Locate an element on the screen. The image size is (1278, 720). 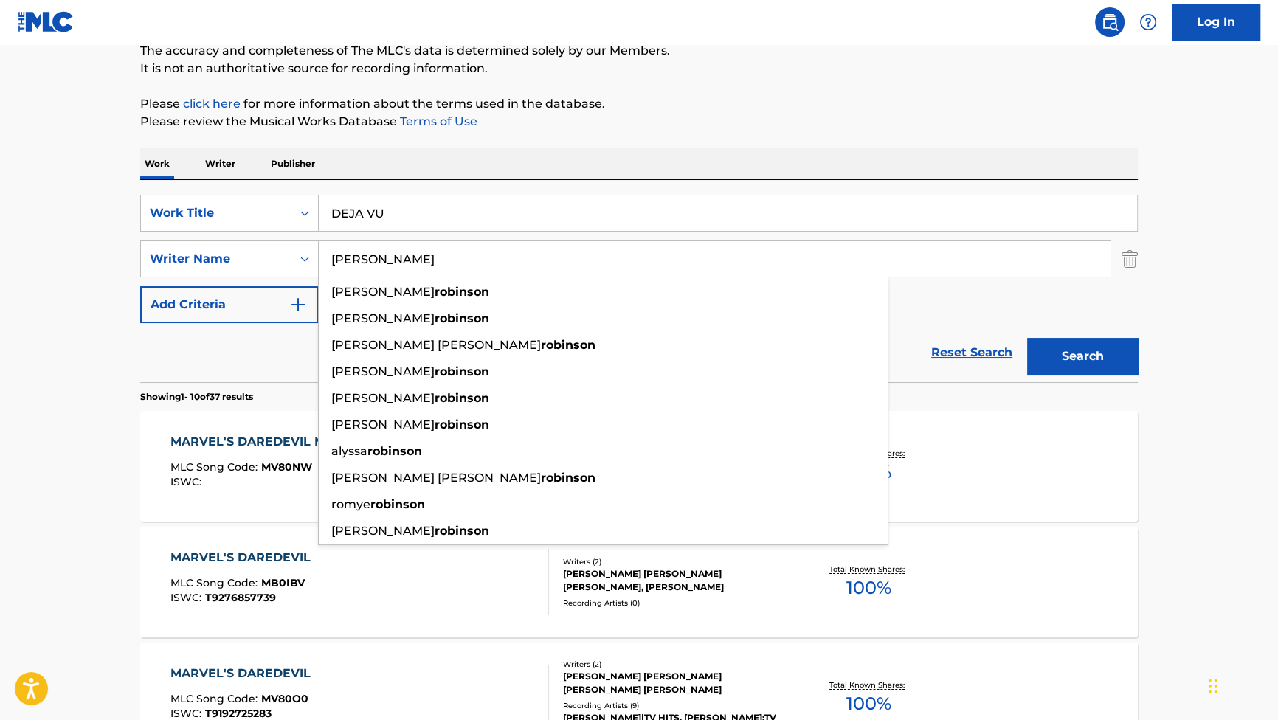
span: MB0IBV is located at coordinates (283, 583).